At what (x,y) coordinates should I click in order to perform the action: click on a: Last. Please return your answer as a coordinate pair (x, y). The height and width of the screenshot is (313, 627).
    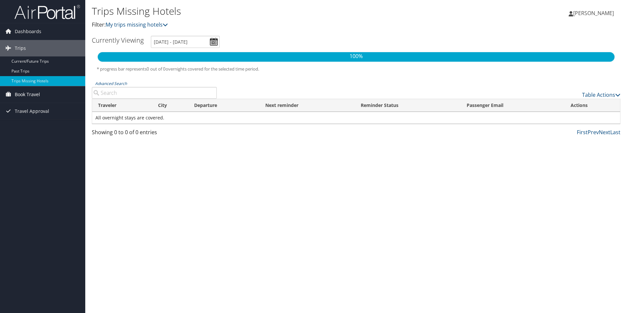
    Looking at the image, I should click on (615, 132).